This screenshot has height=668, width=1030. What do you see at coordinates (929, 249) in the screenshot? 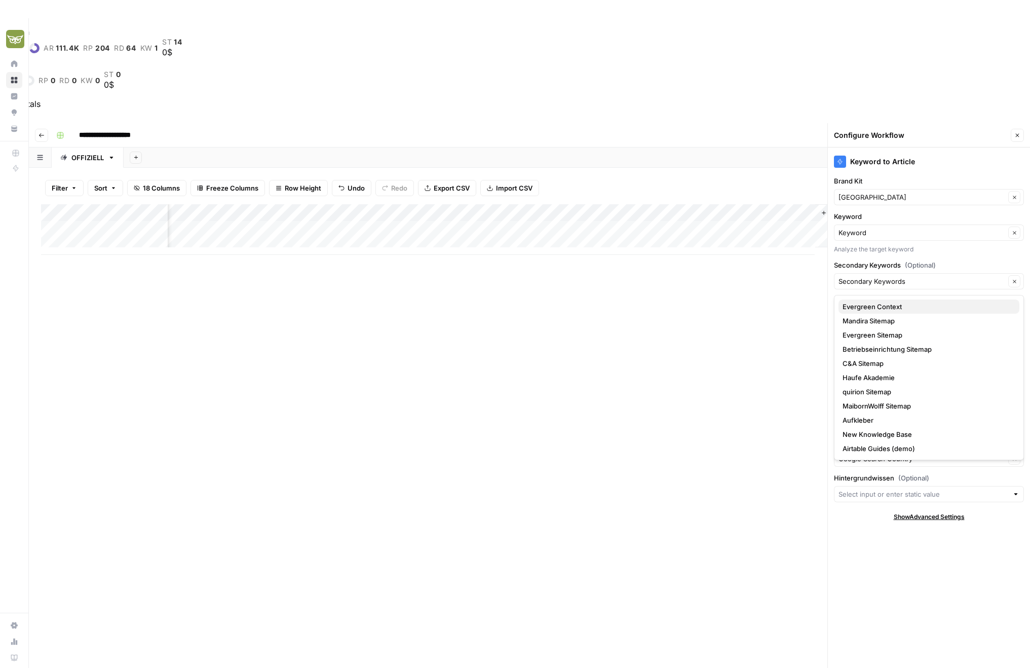
I see `div: Analyze the target keyword` at bounding box center [929, 249].